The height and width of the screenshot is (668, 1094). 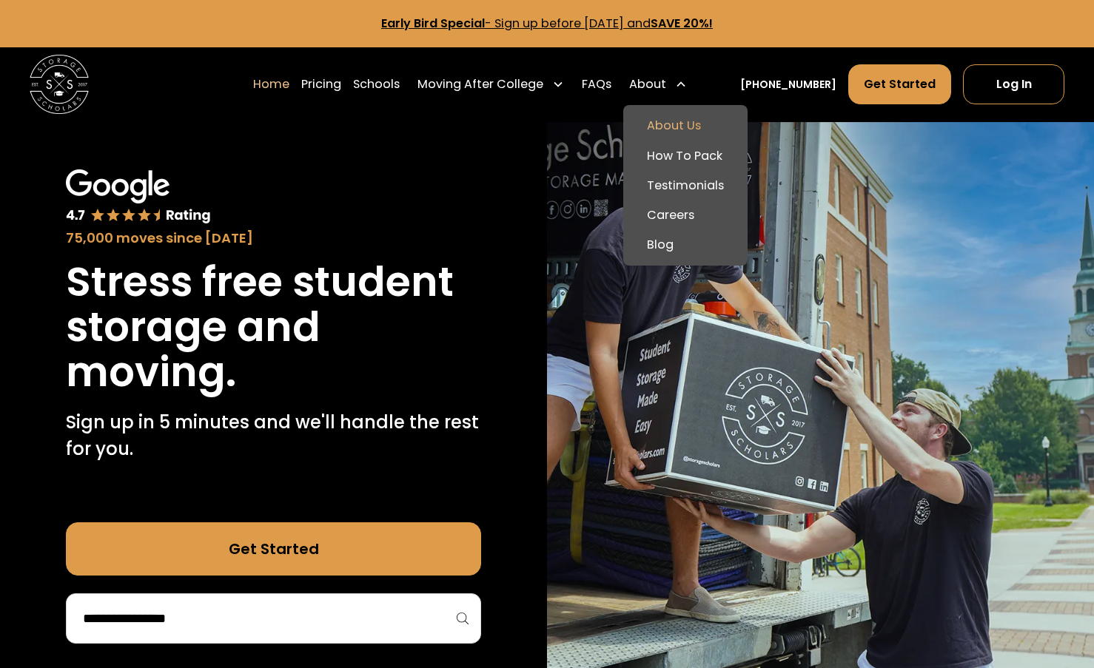 I want to click on a: home, so click(x=59, y=84).